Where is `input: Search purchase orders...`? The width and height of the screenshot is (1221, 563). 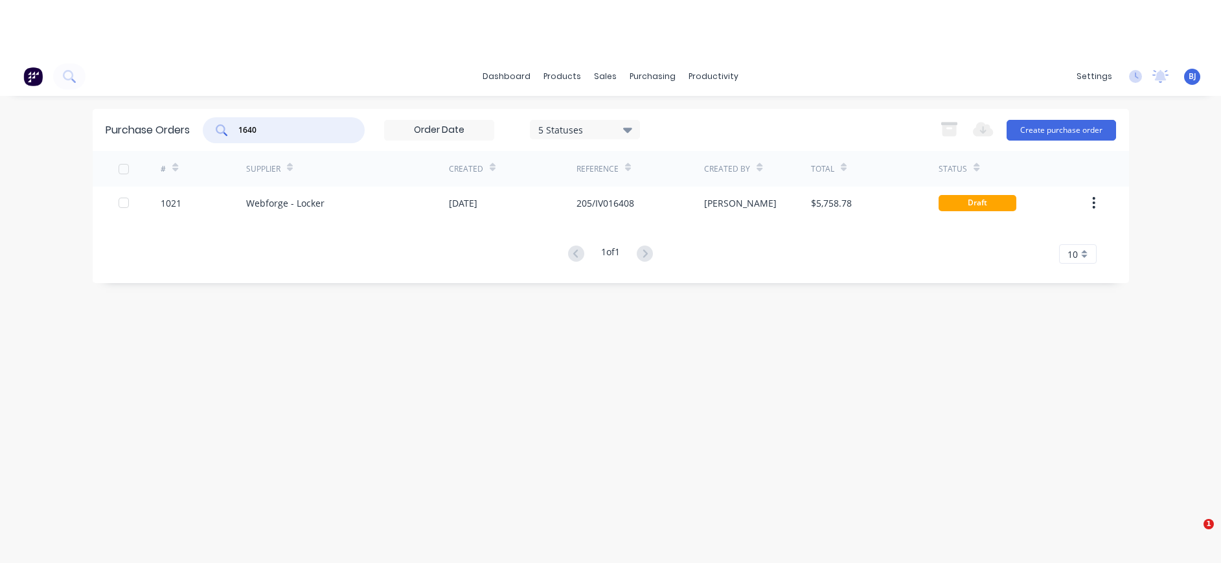
input: Search purchase orders... is located at coordinates (291, 130).